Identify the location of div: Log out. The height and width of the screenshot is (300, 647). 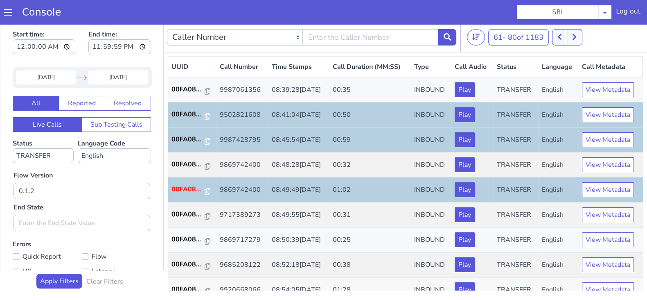
(629, 13).